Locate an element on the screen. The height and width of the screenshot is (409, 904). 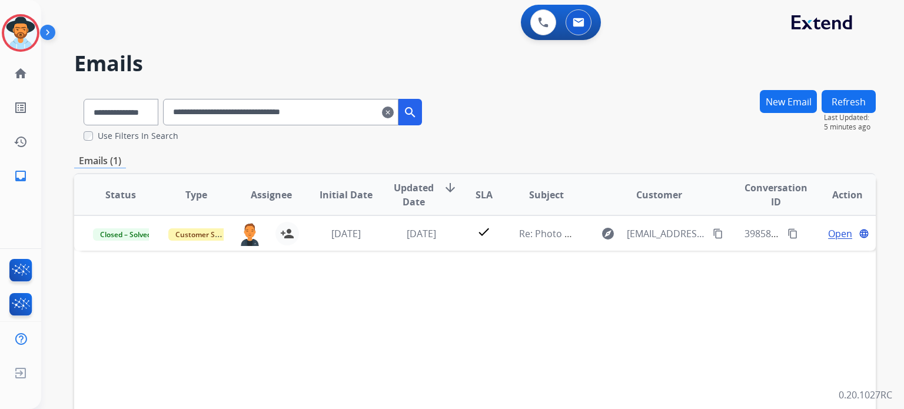
img: avatar is located at coordinates (21, 33).